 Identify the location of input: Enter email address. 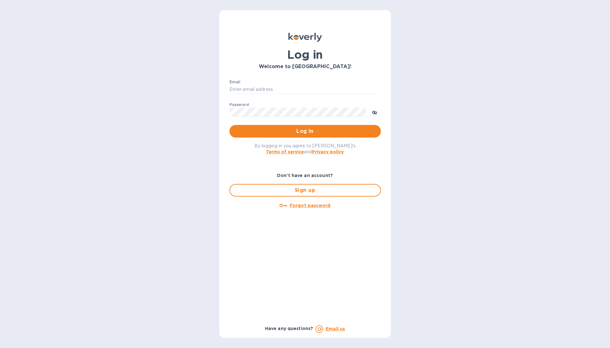
(305, 90).